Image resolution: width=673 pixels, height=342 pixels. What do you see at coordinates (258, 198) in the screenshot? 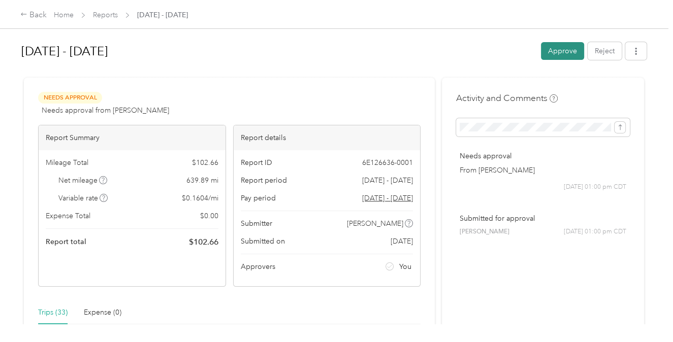
I see `span: Pay period` at bounding box center [258, 198].